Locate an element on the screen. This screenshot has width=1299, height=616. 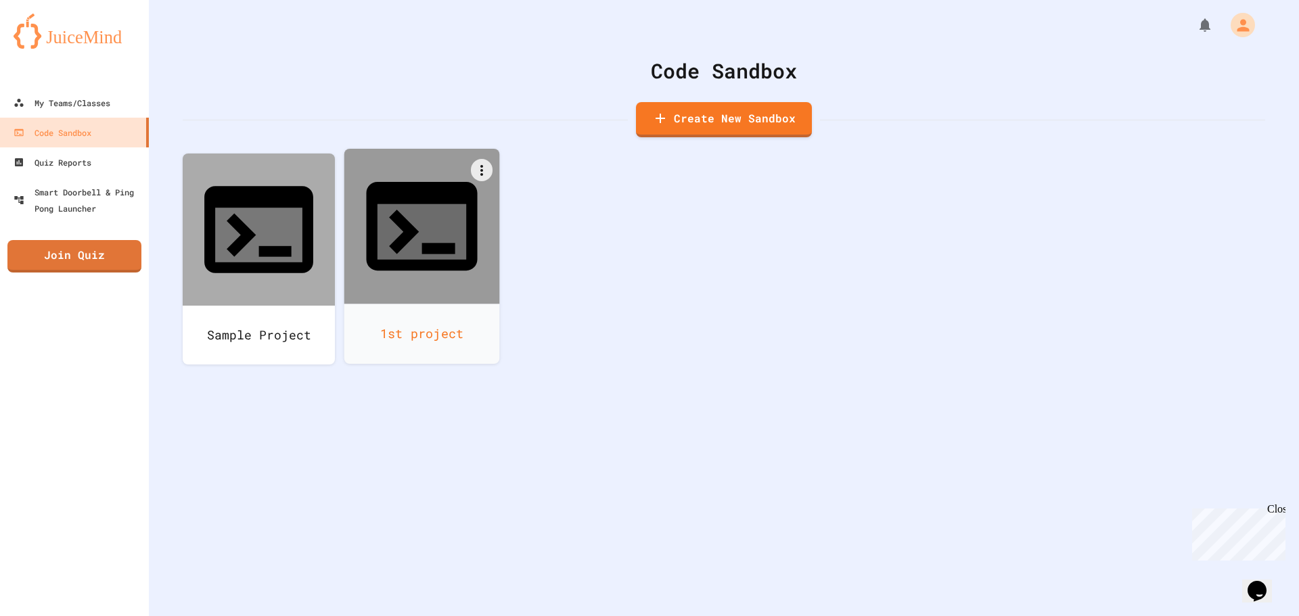
img: logo-orange.svg is located at coordinates (74, 31).